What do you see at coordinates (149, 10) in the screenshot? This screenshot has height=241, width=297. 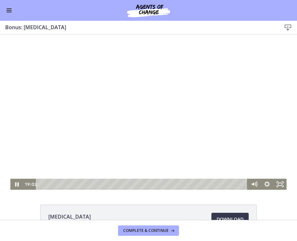 I see `img: Agents of Change` at bounding box center [149, 10].